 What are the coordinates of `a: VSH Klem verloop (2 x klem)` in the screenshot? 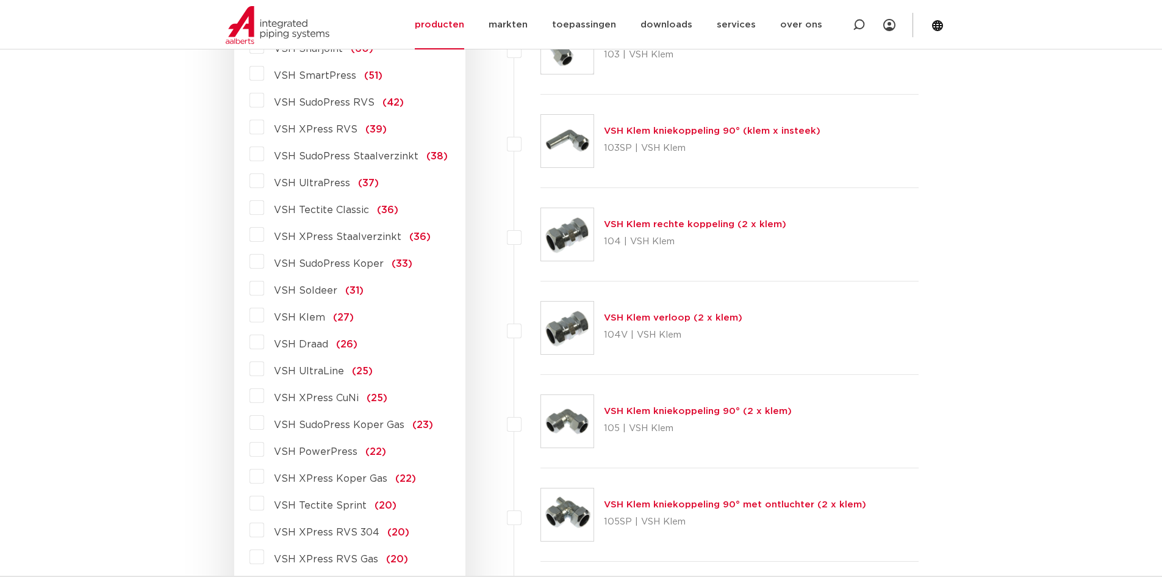 It's located at (673, 317).